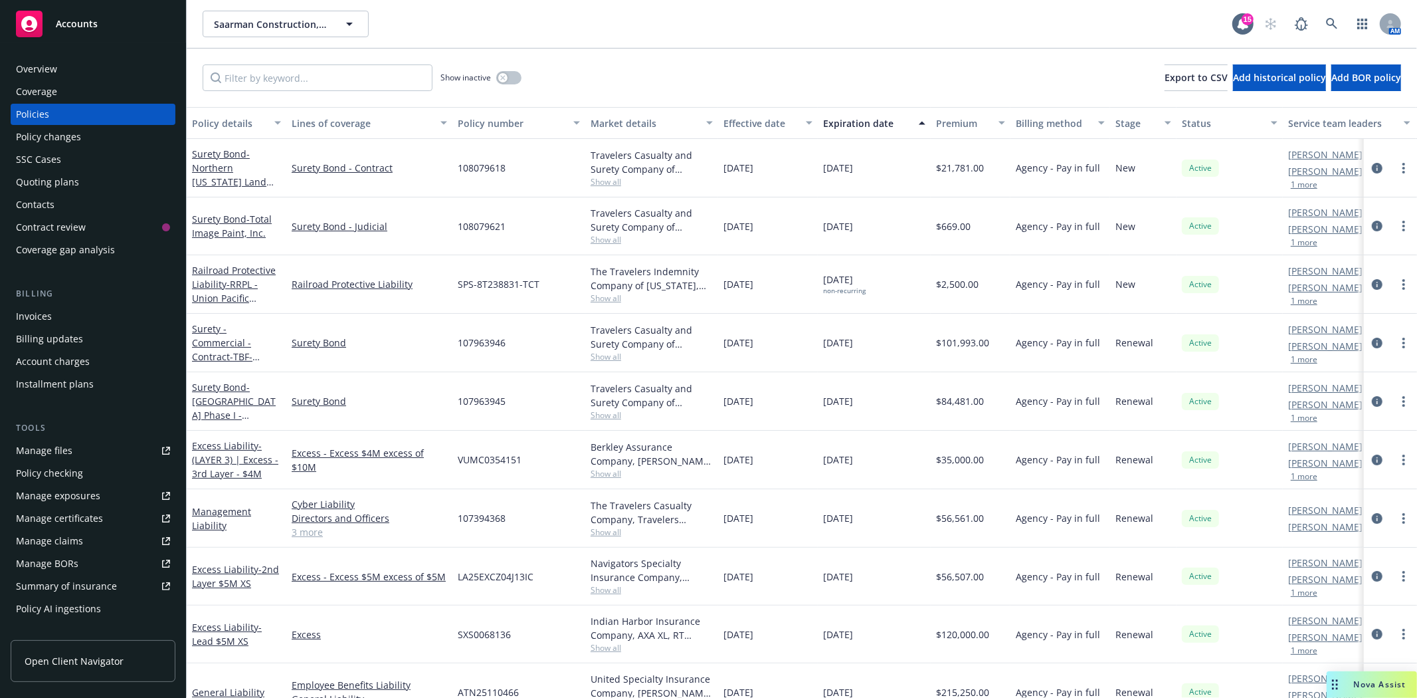  Describe the element at coordinates (1222, 123) in the screenshot. I see `div: Status` at that location.